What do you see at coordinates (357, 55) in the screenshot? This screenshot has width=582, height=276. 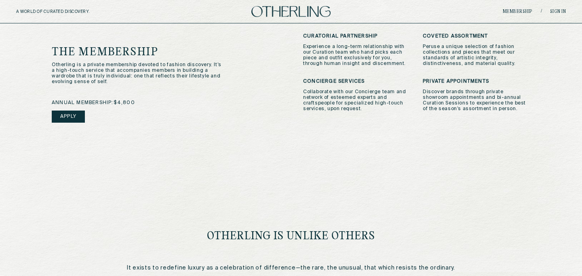 I see `p: Experience a long-term relationship with our Curation team who hand picks each piece and outfit e...` at bounding box center [357, 55].